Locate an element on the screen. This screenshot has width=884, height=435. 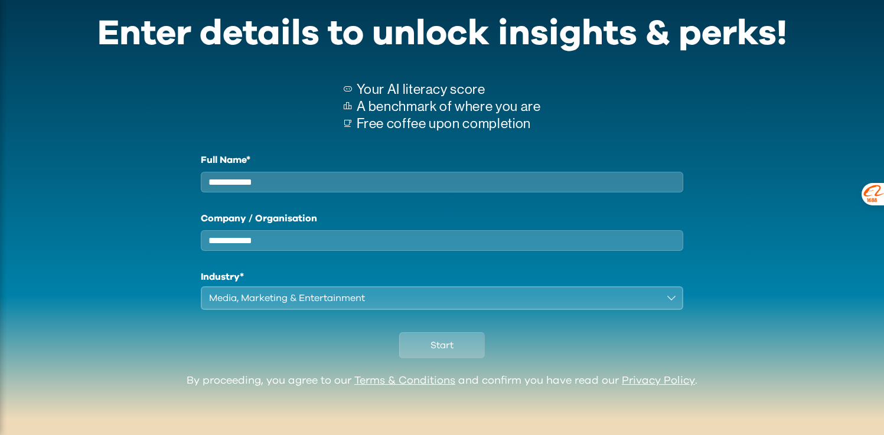
label: Full Name* is located at coordinates (442, 160).